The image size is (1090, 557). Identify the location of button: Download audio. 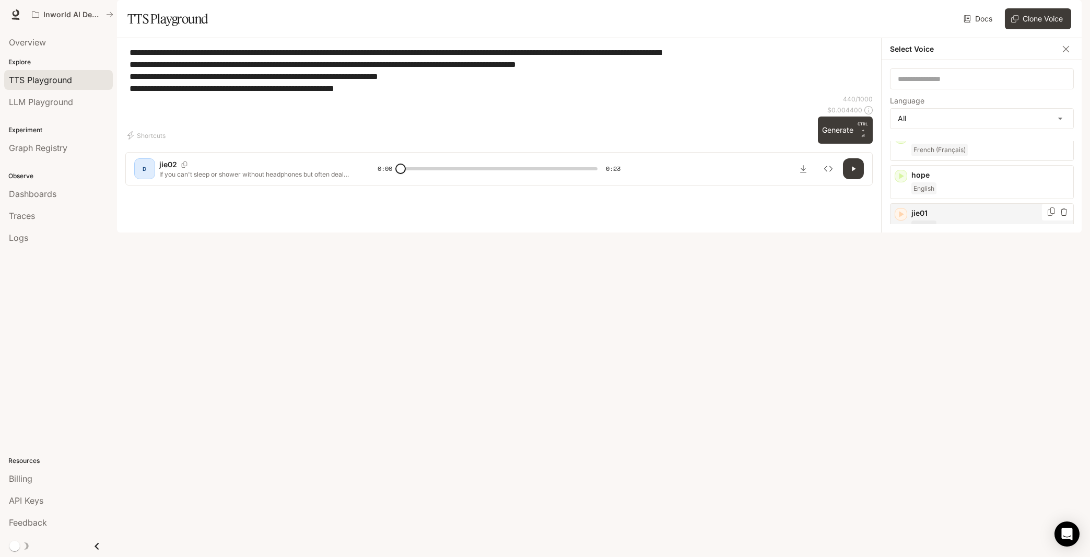
(803, 169).